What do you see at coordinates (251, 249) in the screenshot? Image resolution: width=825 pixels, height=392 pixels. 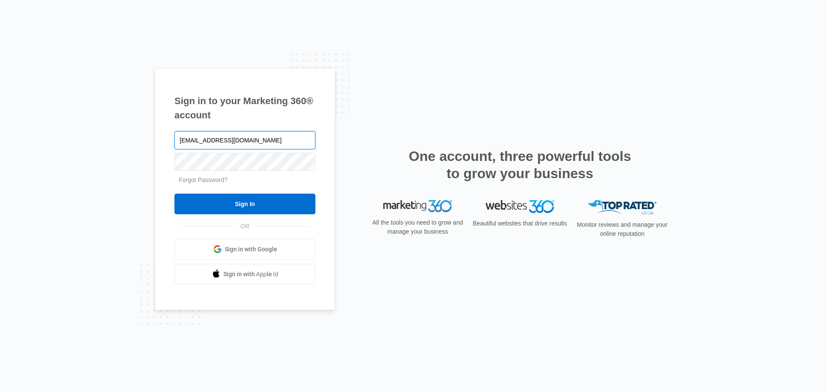 I see `span: Sign in with Google` at bounding box center [251, 249].